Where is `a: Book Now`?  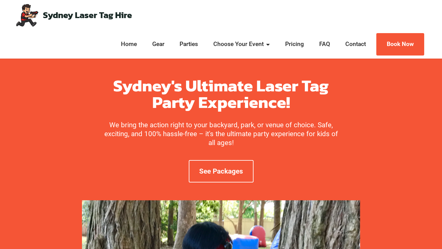 a: Book Now is located at coordinates (400, 44).